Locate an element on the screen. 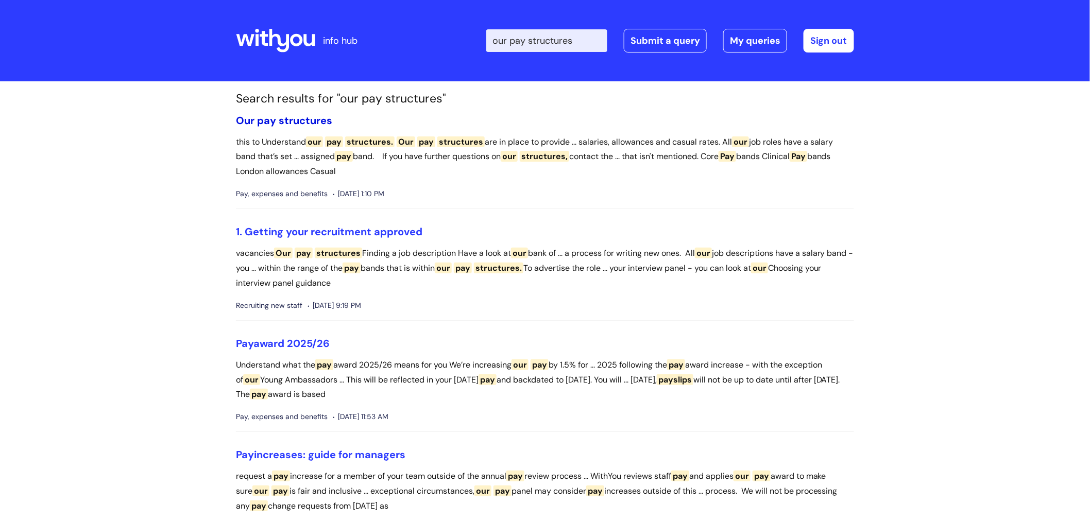 Image resolution: width=1090 pixels, height=521 pixels. p: this to Understand are in place to provide ... salaries, allowances and casual rates. All job rol... is located at coordinates (545, 157).